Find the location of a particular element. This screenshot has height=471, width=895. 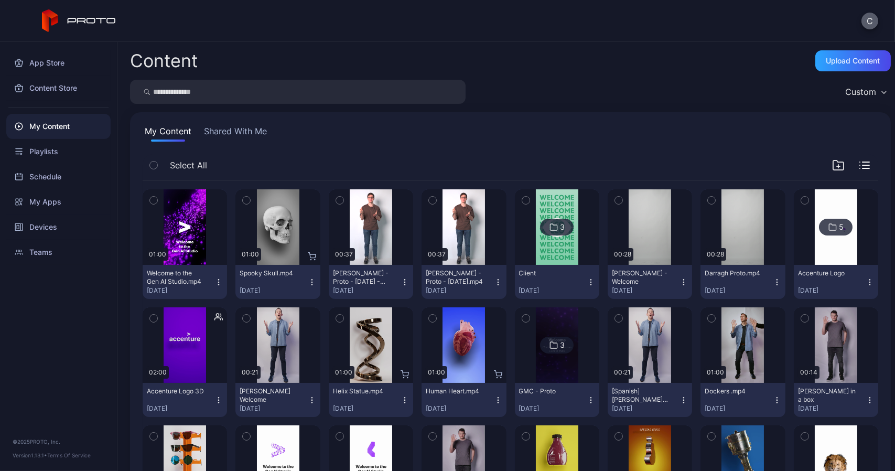

div: Helix Statue.mp4 is located at coordinates (362, 391).